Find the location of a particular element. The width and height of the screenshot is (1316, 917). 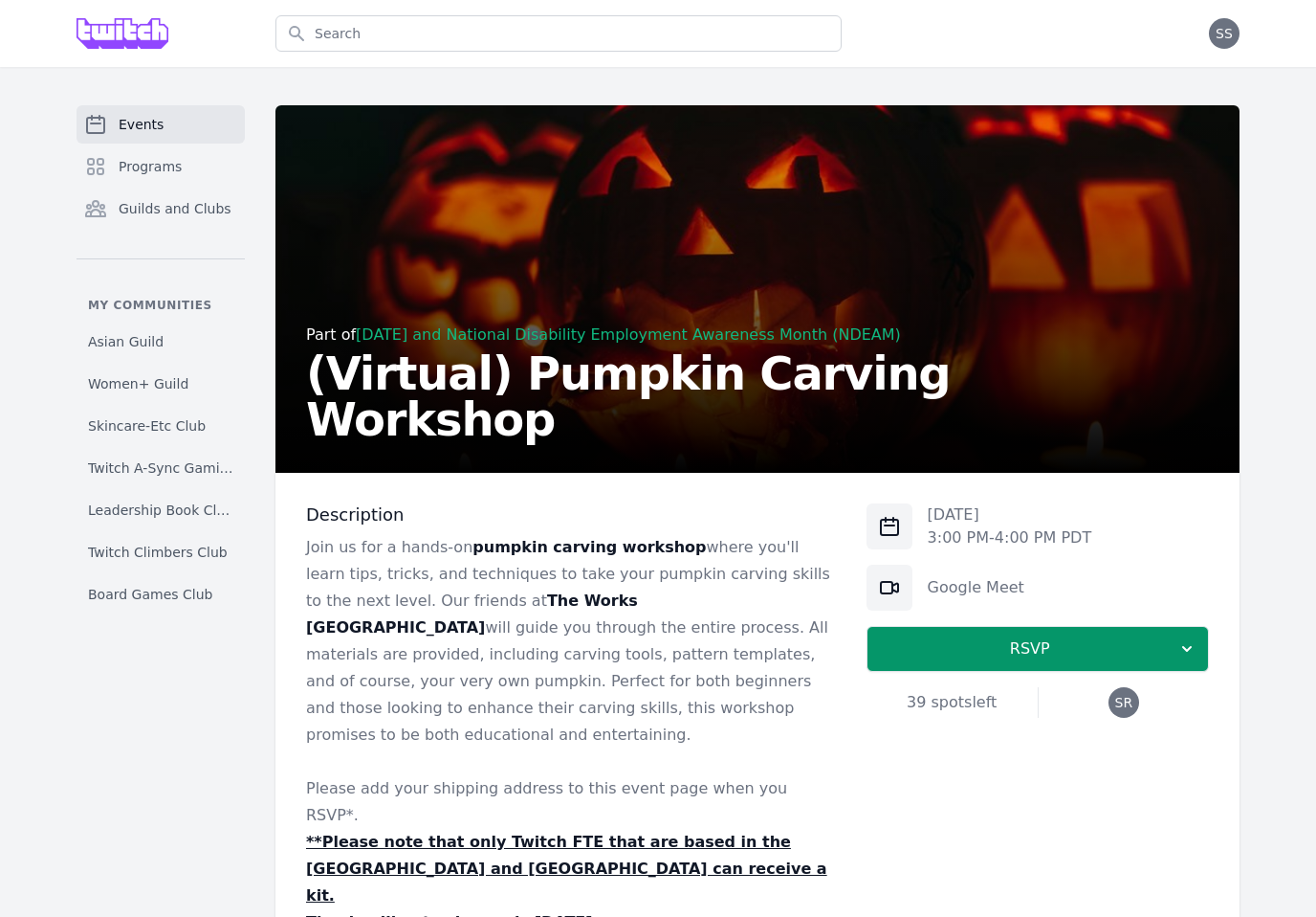

img: Grove is located at coordinates (123, 34).